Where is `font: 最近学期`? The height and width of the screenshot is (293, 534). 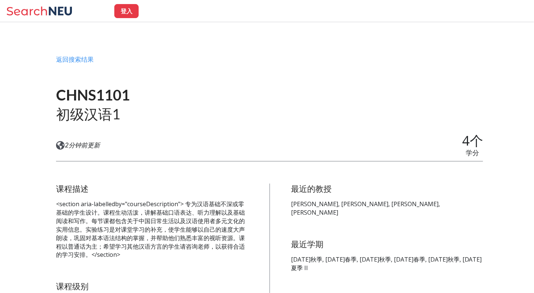 font: 最近学期 is located at coordinates (307, 243).